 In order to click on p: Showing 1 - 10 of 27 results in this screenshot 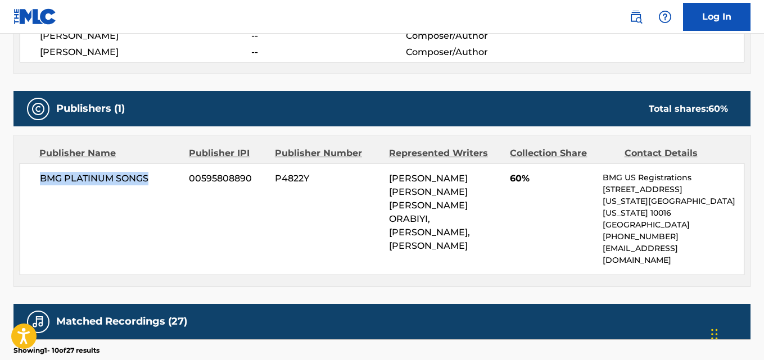, I will do `click(56, 351)`.